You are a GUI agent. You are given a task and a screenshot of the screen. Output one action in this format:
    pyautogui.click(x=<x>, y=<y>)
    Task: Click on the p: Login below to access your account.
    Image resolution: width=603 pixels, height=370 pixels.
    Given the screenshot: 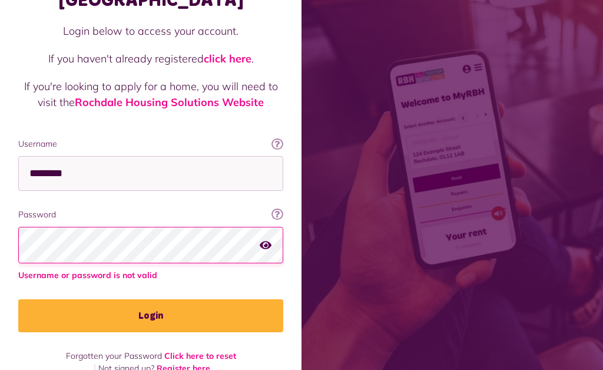 What is the action you would take?
    pyautogui.click(x=151, y=31)
    